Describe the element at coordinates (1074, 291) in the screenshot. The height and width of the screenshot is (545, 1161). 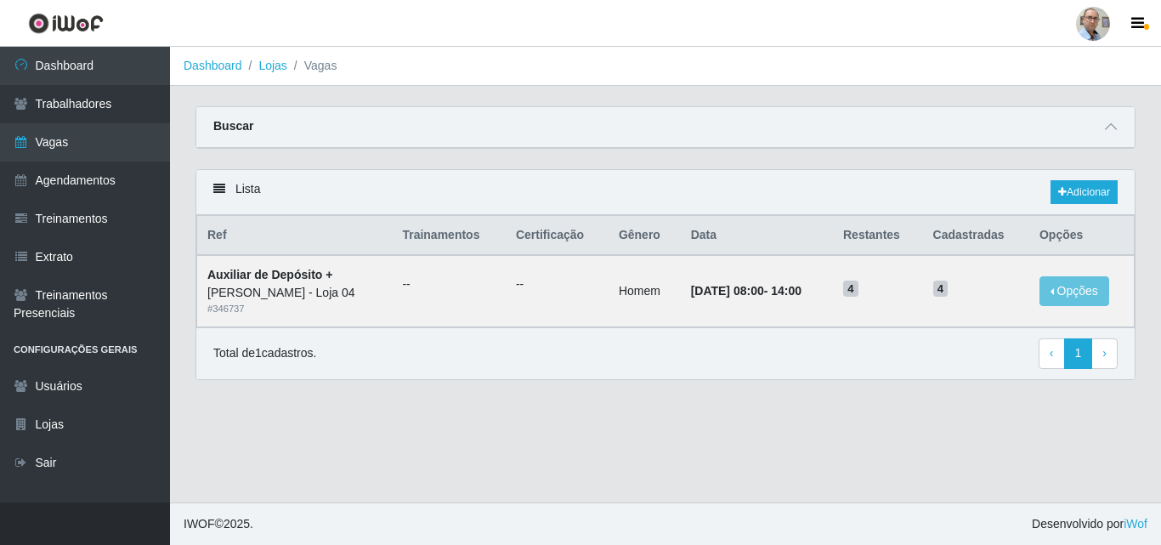
I see `button: Opções` at that location.